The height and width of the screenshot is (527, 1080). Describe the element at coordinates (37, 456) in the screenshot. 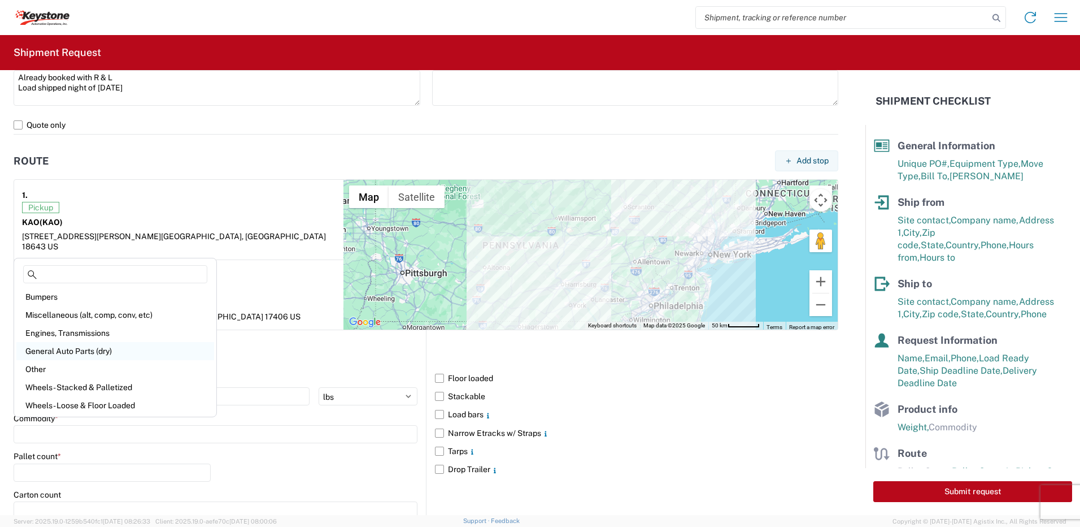

I see `label: Pallet count` at that location.